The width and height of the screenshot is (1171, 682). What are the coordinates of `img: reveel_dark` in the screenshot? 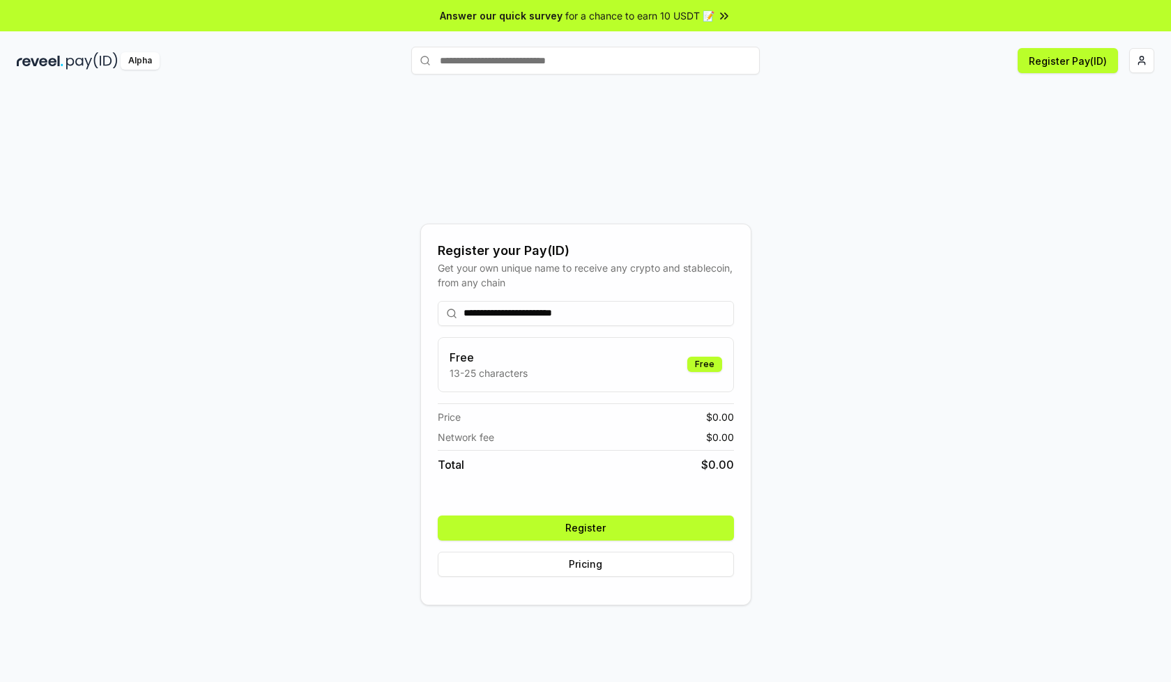 It's located at (40, 61).